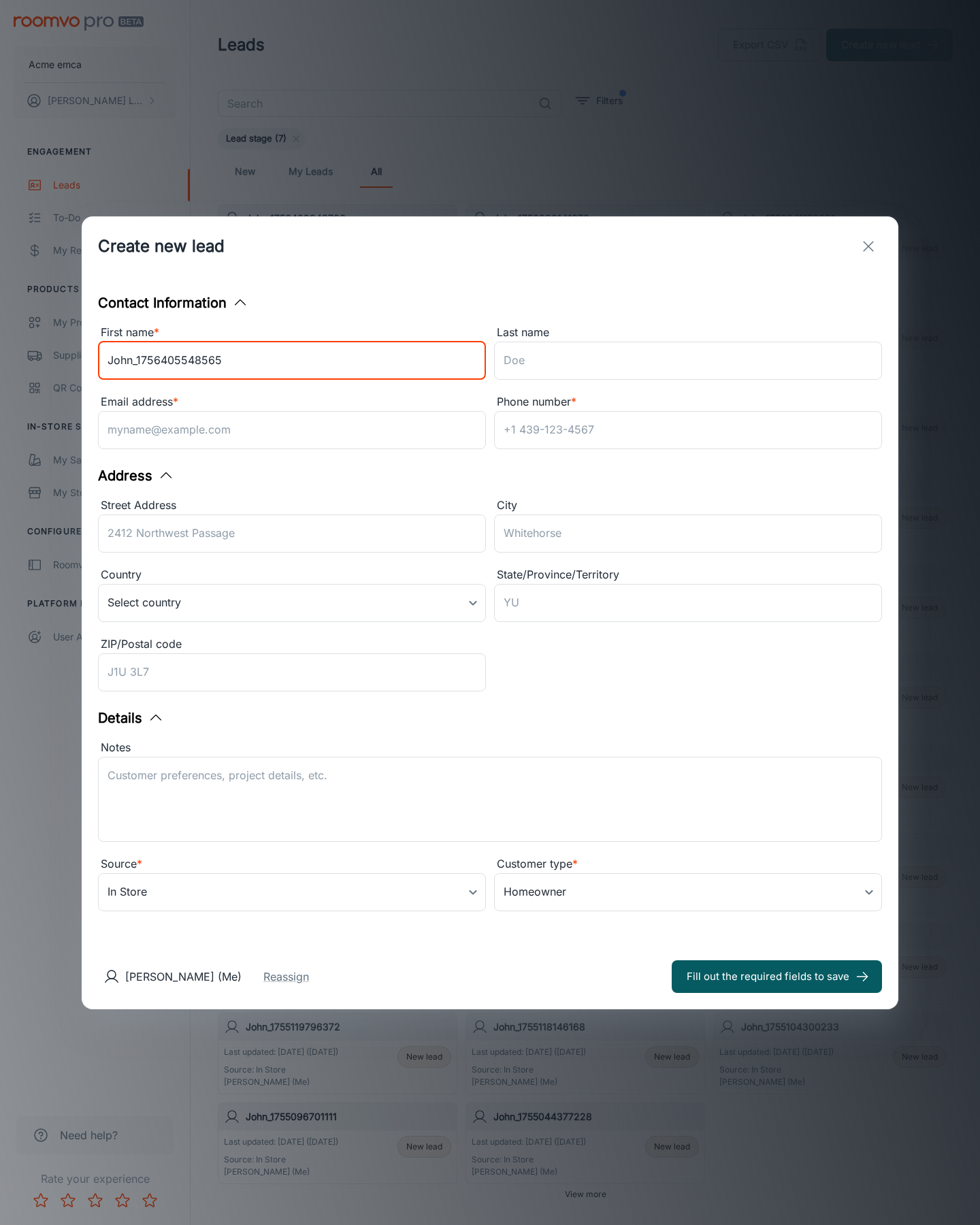  I want to click on button: Contact Information, so click(173, 303).